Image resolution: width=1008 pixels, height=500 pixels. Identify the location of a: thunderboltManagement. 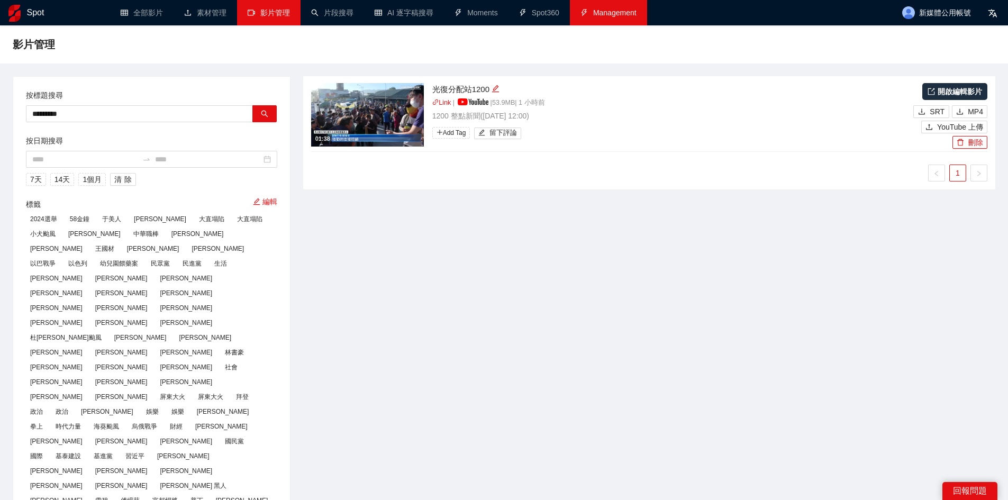
(609, 13).